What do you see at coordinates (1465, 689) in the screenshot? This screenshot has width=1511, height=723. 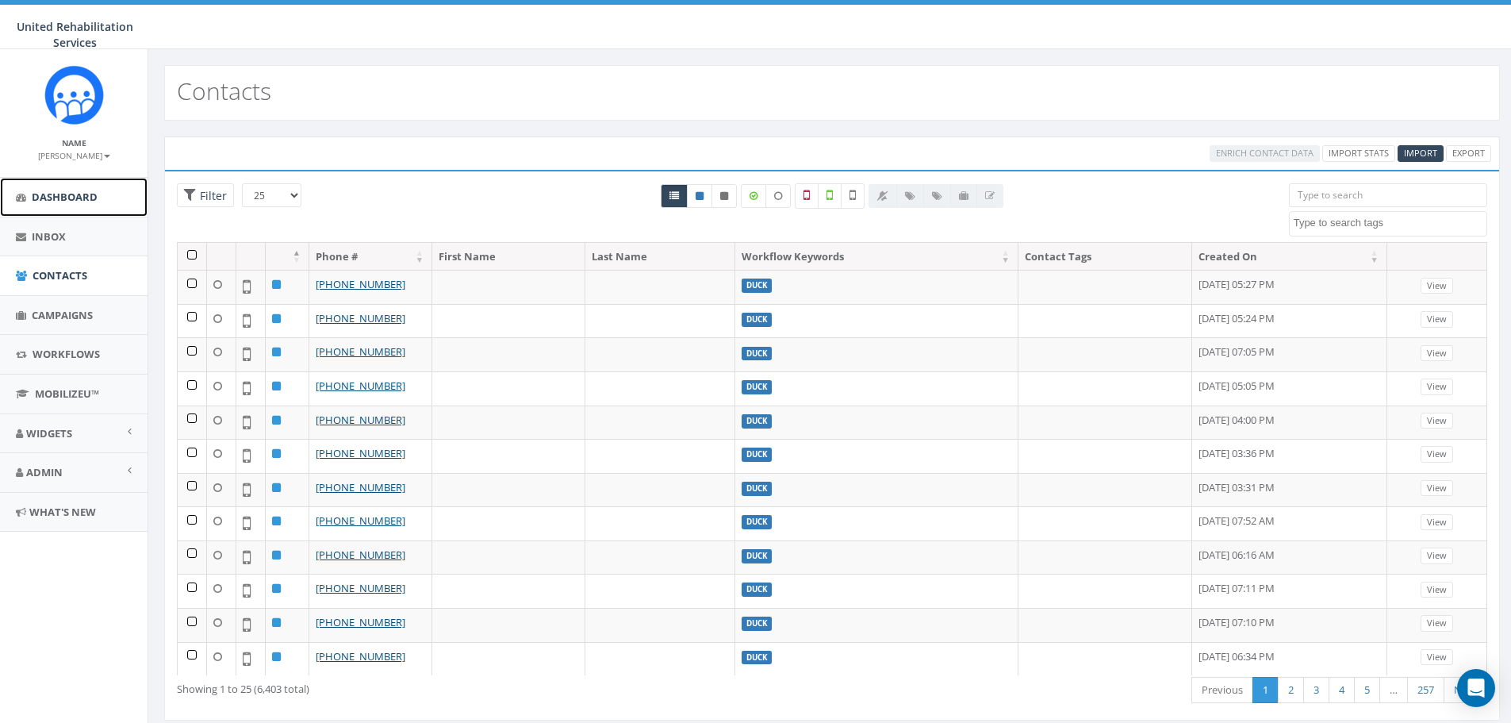 I see `a: Next` at bounding box center [1465, 689].